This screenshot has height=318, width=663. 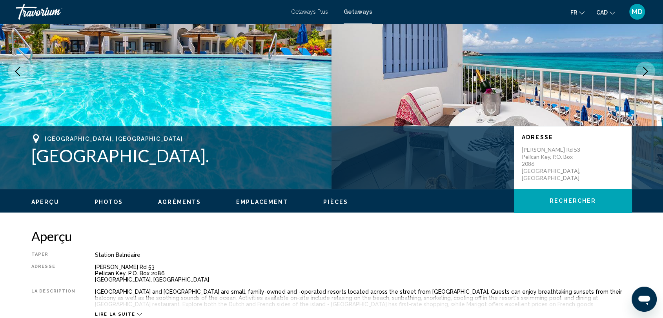 I want to click on button: Next image, so click(x=645, y=71).